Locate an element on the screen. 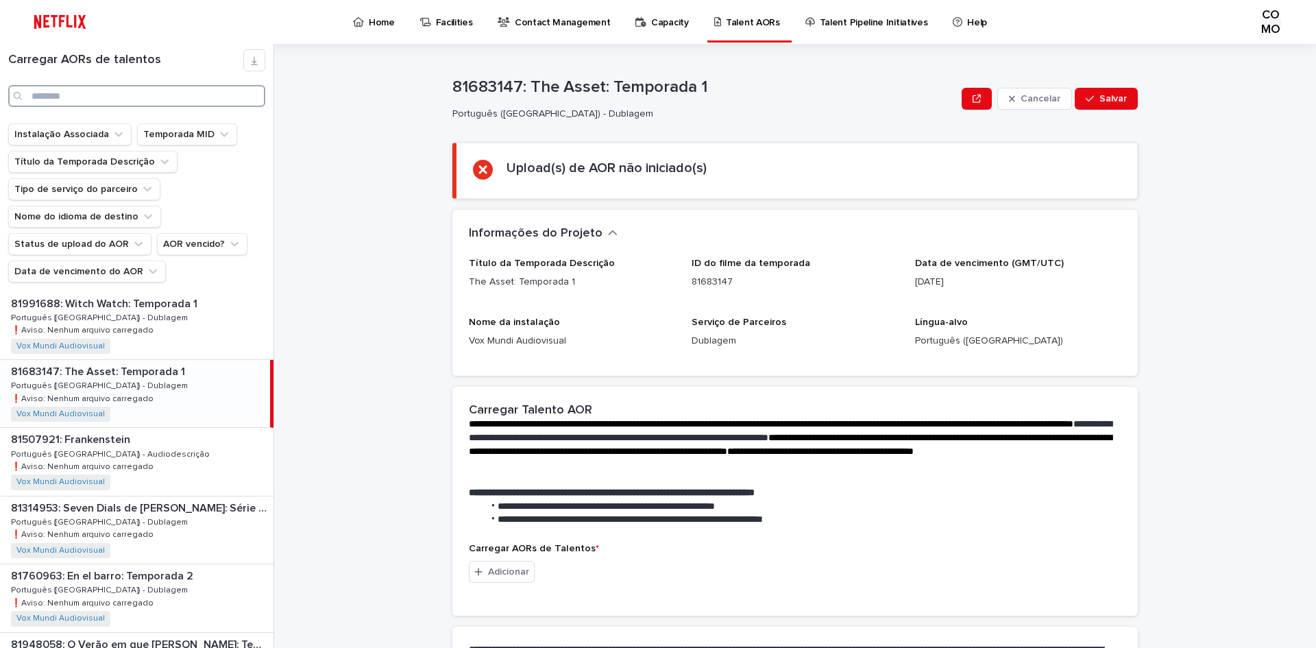 The image size is (1316, 648). font: Serviço de Parceiros is located at coordinates (739, 322).